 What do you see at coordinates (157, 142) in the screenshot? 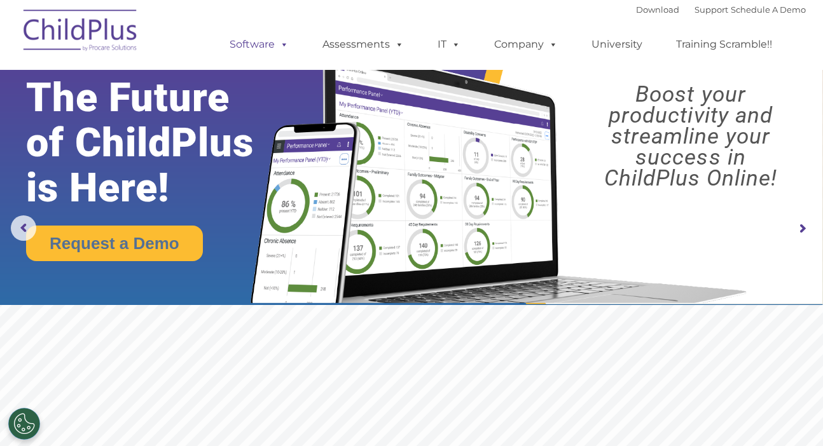
I see `rs-layer: The Future of ChildPlus is Here!` at bounding box center [157, 142].